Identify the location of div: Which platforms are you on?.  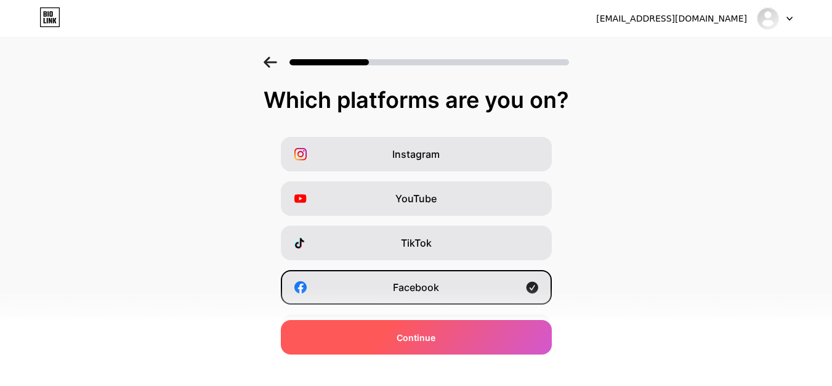
(416, 100).